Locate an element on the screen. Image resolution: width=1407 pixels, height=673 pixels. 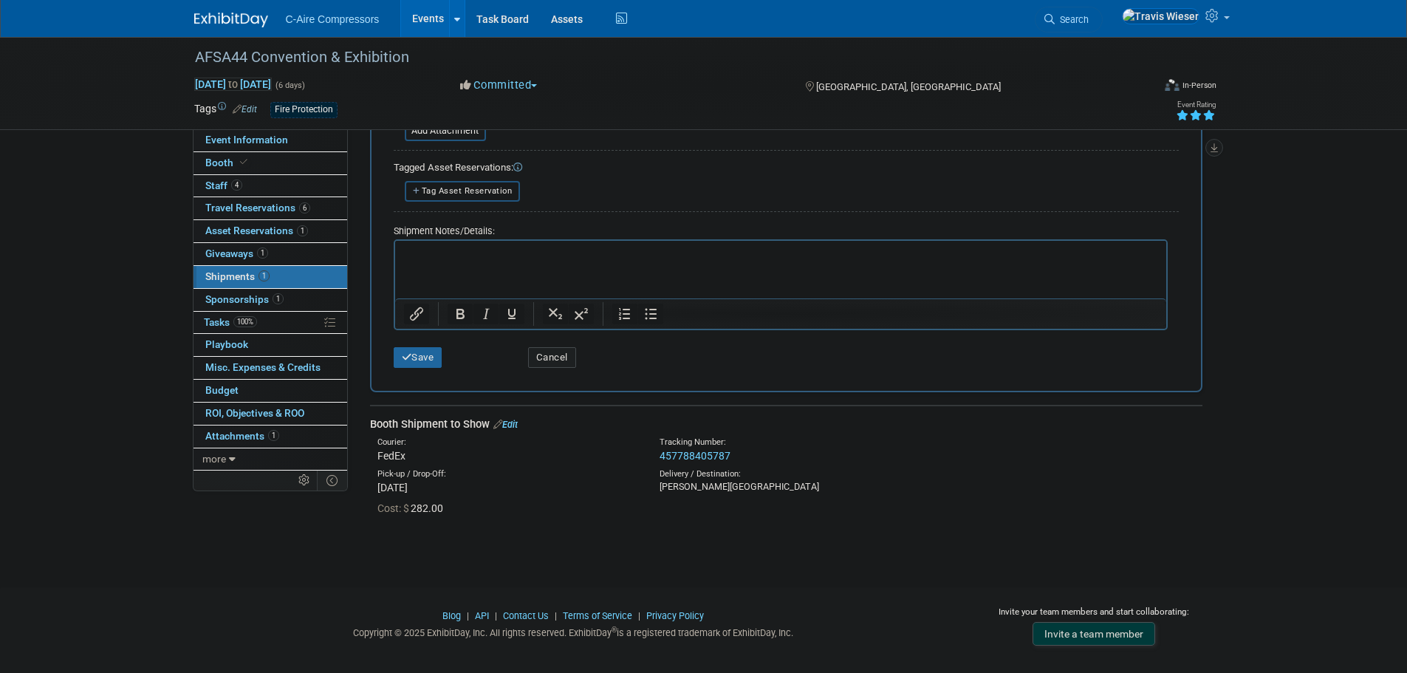
span: Cost: $ is located at coordinates (394, 508).